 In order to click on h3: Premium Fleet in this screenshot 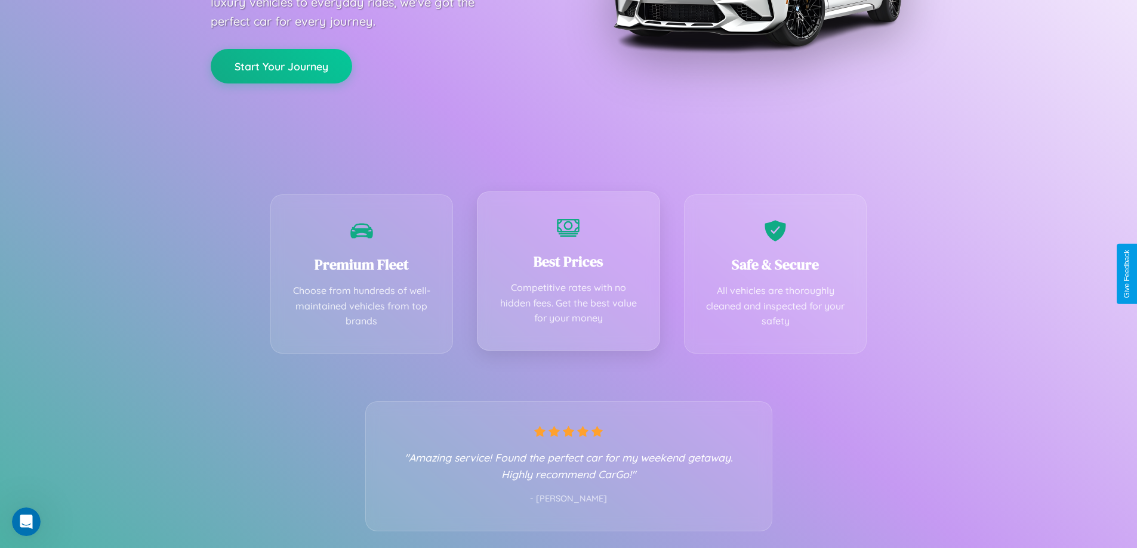, I will do `click(362, 264)`.